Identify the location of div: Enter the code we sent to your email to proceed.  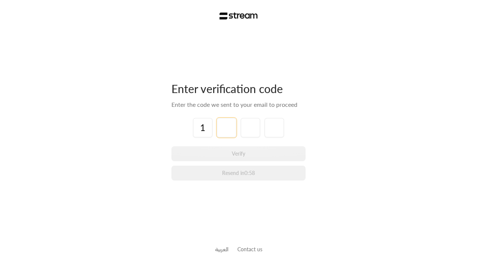
(239, 105).